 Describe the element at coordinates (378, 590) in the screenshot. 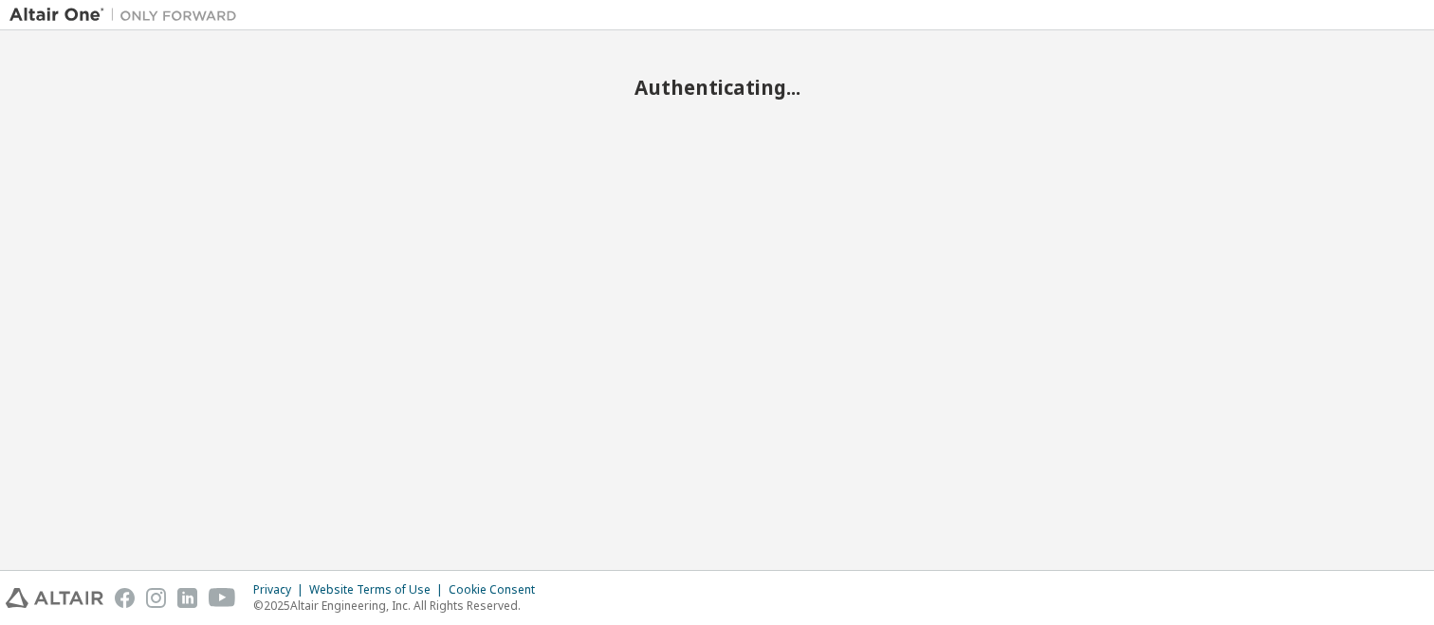

I see `div: Website Terms of Use` at that location.